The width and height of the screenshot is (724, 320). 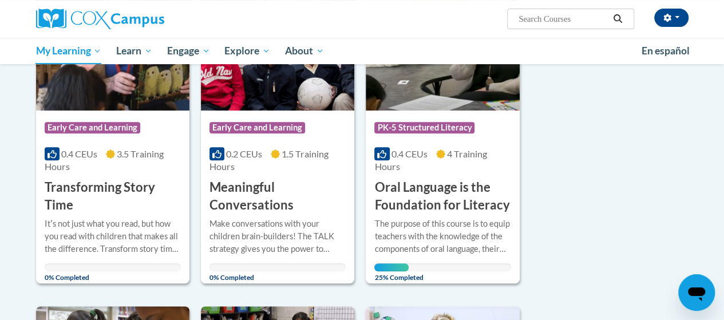 I want to click on span: 4 Training Hours, so click(x=431, y=160).